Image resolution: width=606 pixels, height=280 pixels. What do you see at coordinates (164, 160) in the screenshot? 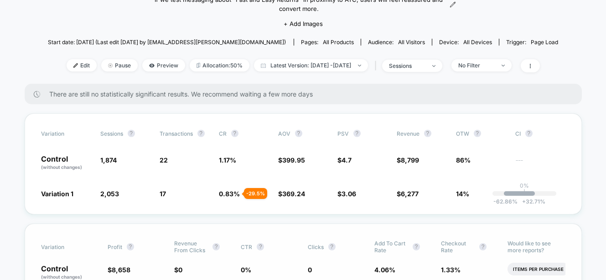
I see `span: 22` at bounding box center [164, 160].